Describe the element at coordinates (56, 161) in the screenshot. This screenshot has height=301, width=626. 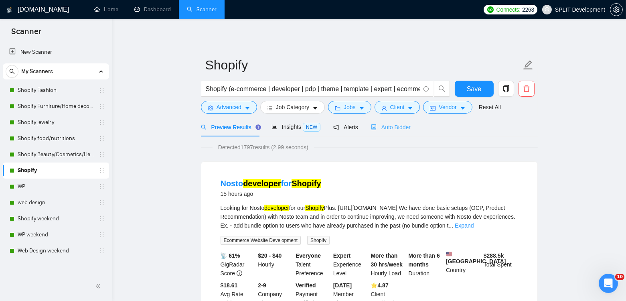
I see `li: My Scanners` at that location.